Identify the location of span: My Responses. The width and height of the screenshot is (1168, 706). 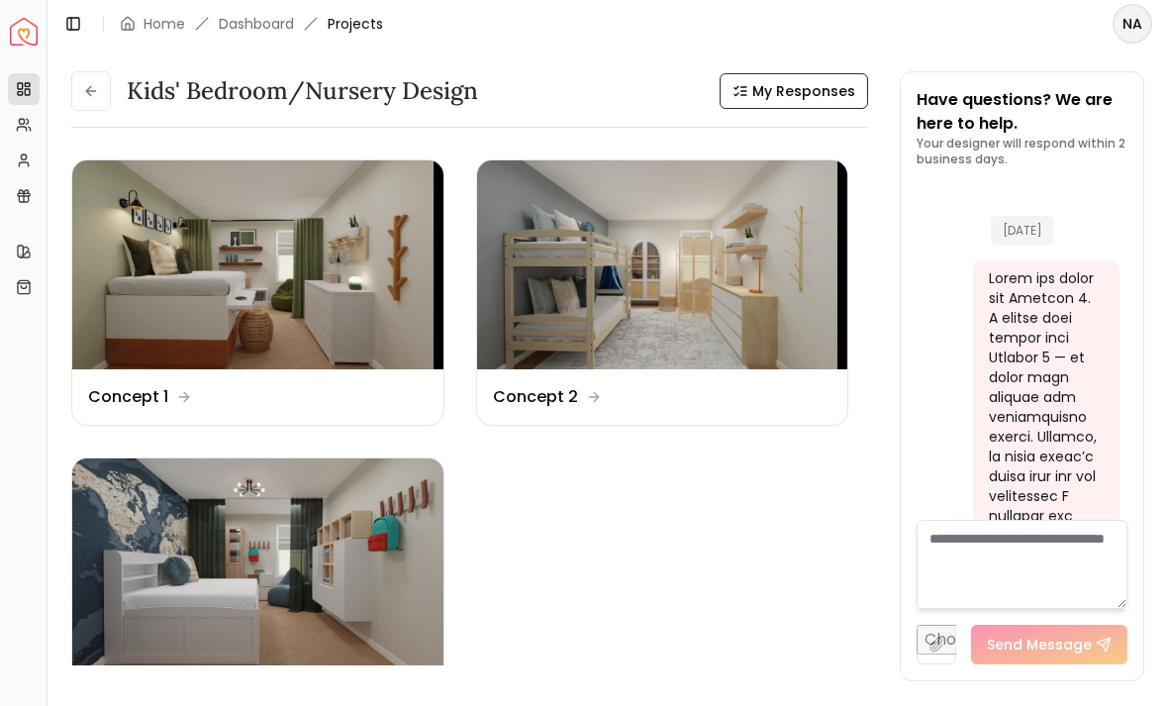
(803, 91).